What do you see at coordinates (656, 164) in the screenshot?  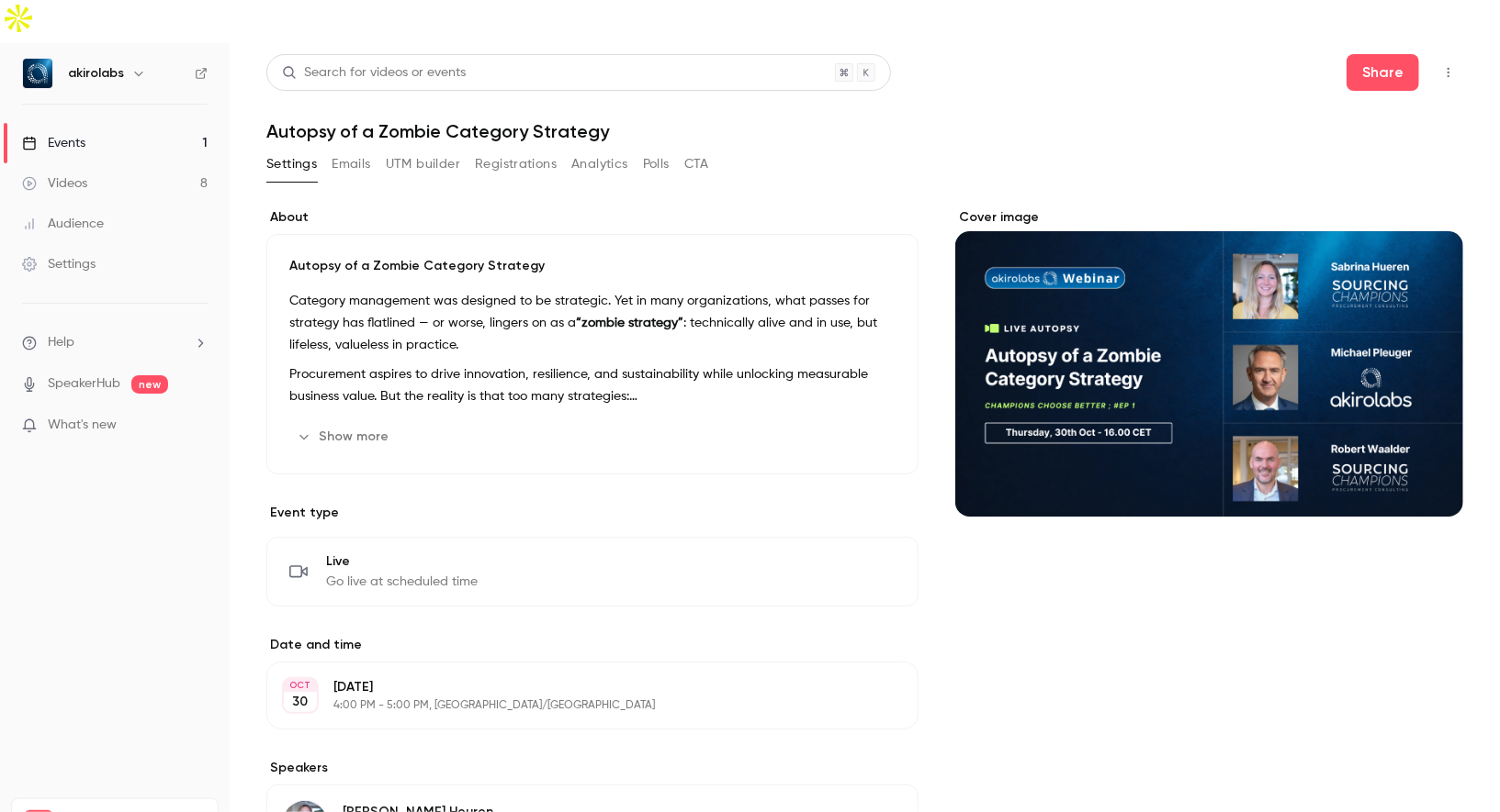 I see `button: Polls` at bounding box center [656, 164].